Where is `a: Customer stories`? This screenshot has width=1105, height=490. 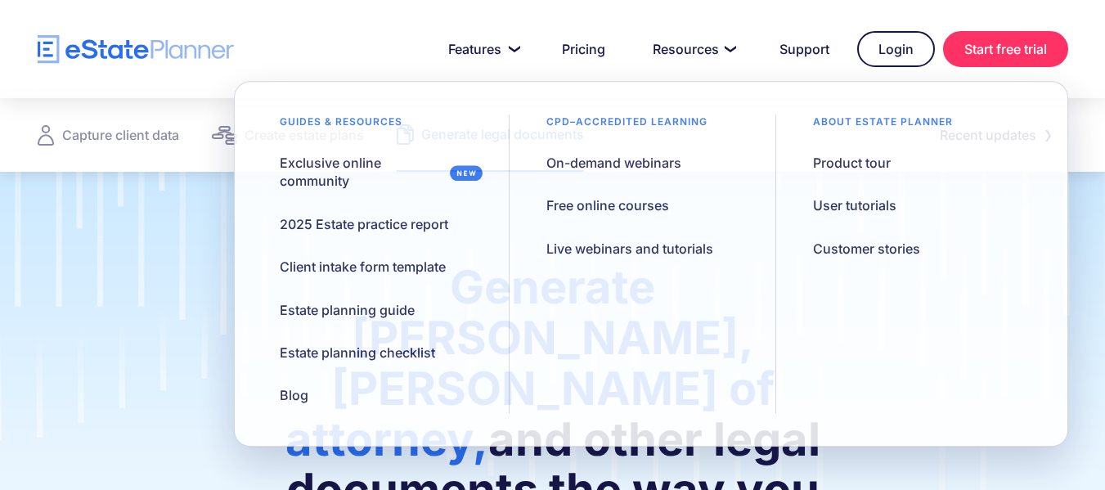 a: Customer stories is located at coordinates (867, 249).